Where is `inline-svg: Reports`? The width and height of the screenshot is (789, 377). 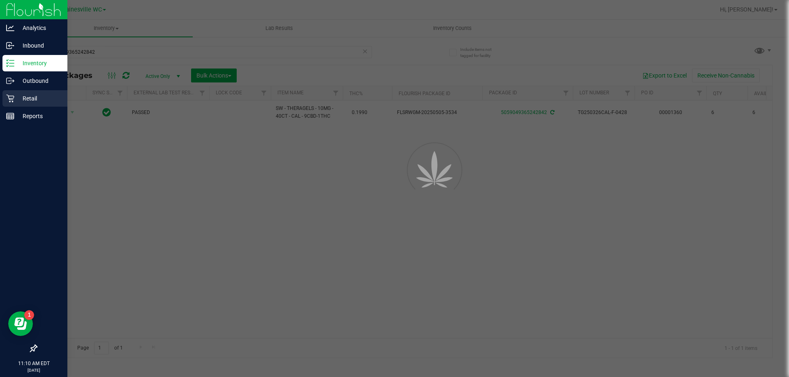 inline-svg: Reports is located at coordinates (10, 116).